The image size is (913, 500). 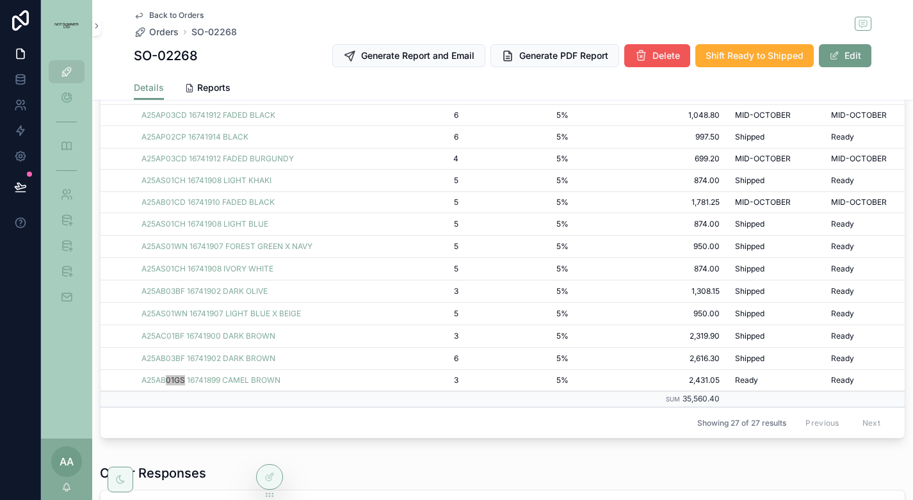 What do you see at coordinates (168, 15) in the screenshot?
I see `a: Back to Orders` at bounding box center [168, 15].